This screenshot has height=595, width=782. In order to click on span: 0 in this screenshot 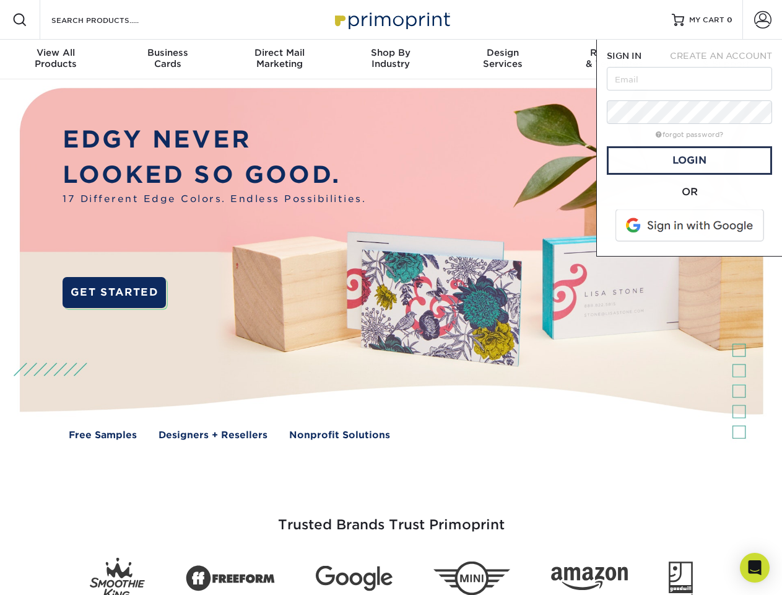, I will do `click(730, 20)`.